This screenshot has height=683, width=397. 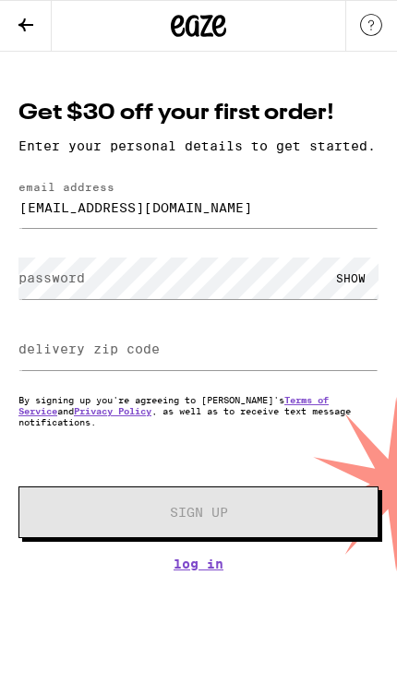 What do you see at coordinates (66, 186) in the screenshot?
I see `label: email address` at bounding box center [66, 186].